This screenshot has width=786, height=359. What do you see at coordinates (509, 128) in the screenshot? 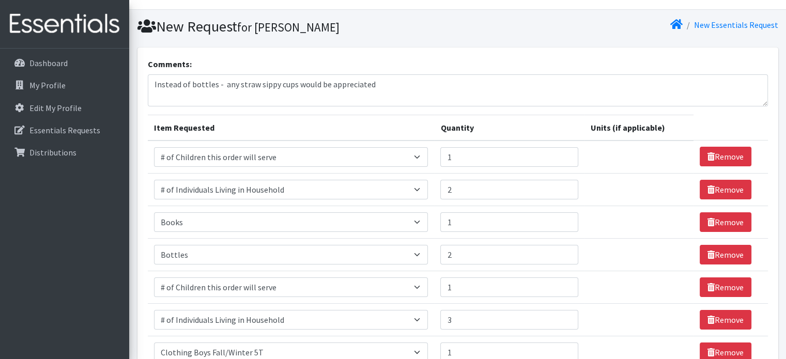
I see `th: Quantity` at bounding box center [509, 128].